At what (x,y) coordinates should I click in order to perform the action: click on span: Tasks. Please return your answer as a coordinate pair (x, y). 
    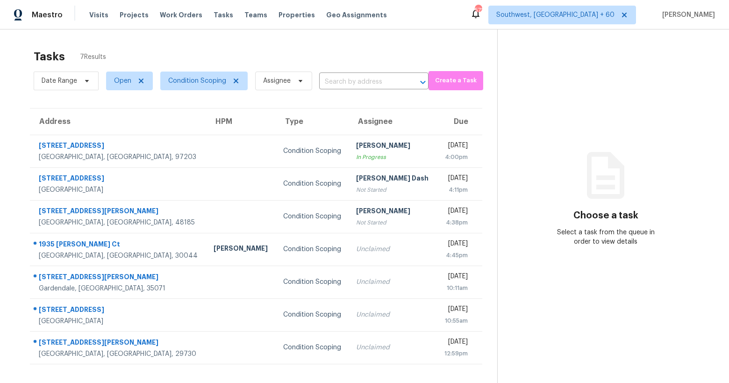
    Looking at the image, I should click on (223, 15).